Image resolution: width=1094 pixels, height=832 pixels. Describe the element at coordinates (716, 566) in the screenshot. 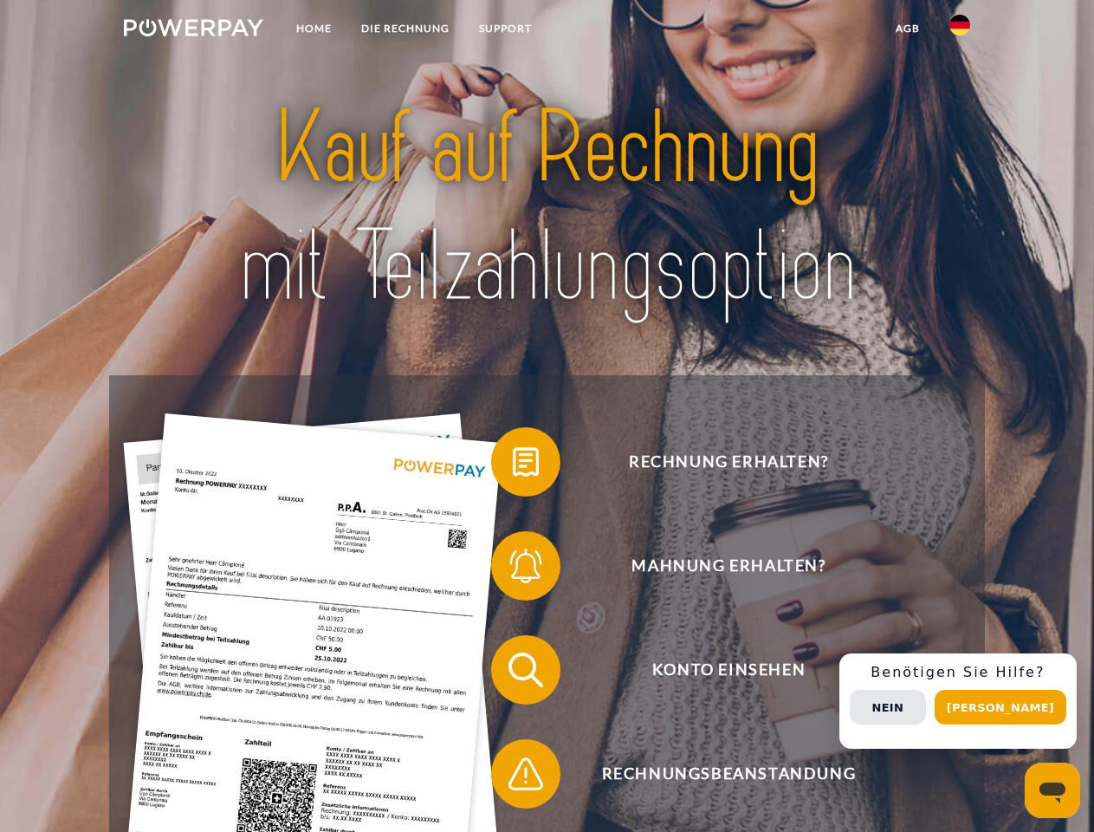

I see `a: Mahnung erhalten?` at that location.